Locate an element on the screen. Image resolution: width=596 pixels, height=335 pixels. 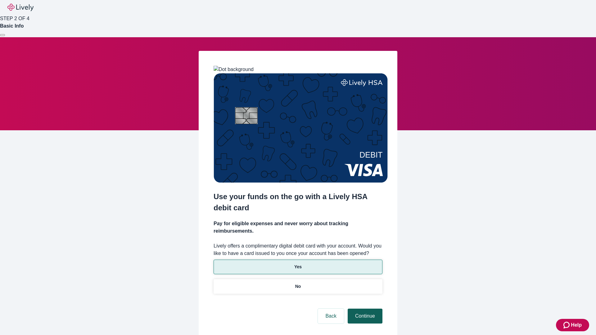
h4: Pay for eligible expenses and never worry about tracking reimbursements. is located at coordinates (298, 227).